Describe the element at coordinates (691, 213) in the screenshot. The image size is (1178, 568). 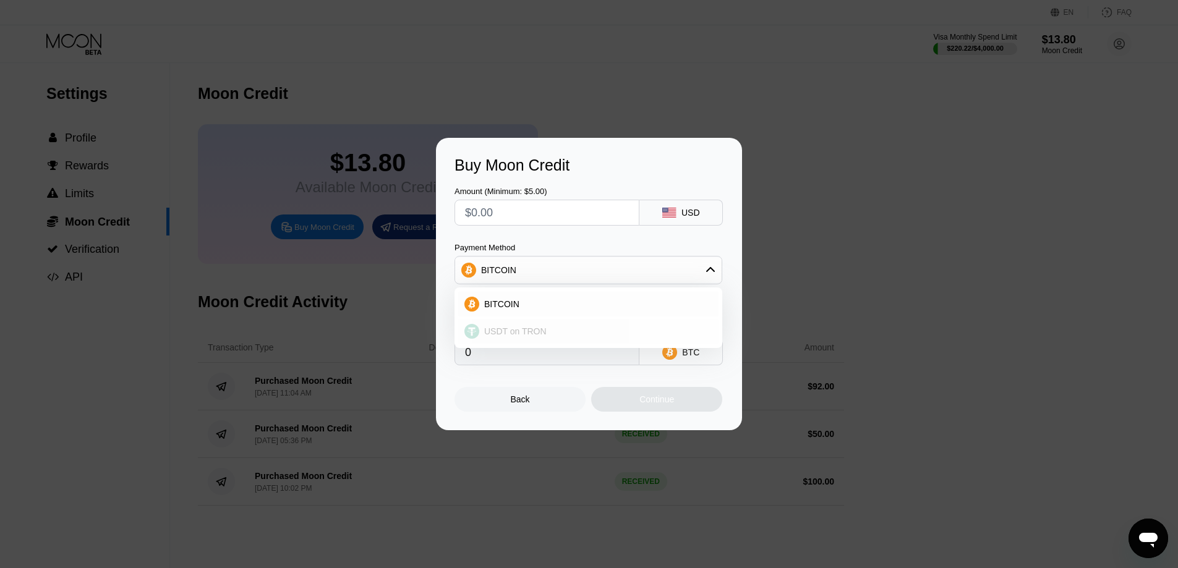
I see `div: USD` at that location.